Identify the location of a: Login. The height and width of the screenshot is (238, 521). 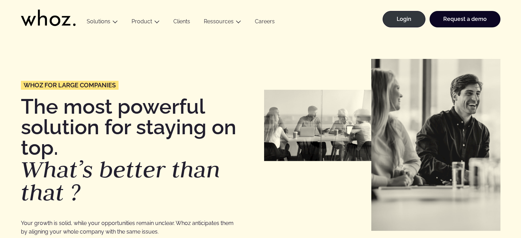
(404, 19).